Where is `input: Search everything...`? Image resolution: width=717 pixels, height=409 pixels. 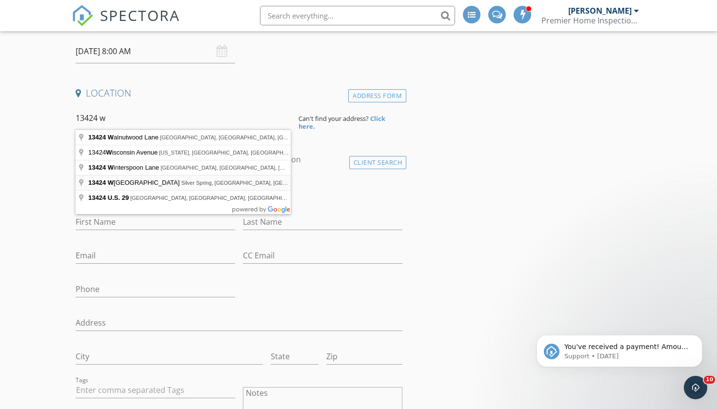 input: Search everything... is located at coordinates (358, 16).